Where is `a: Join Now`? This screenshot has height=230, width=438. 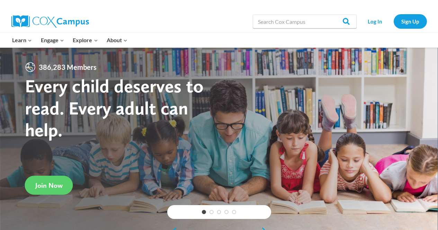
a: Join Now is located at coordinates (49, 185).